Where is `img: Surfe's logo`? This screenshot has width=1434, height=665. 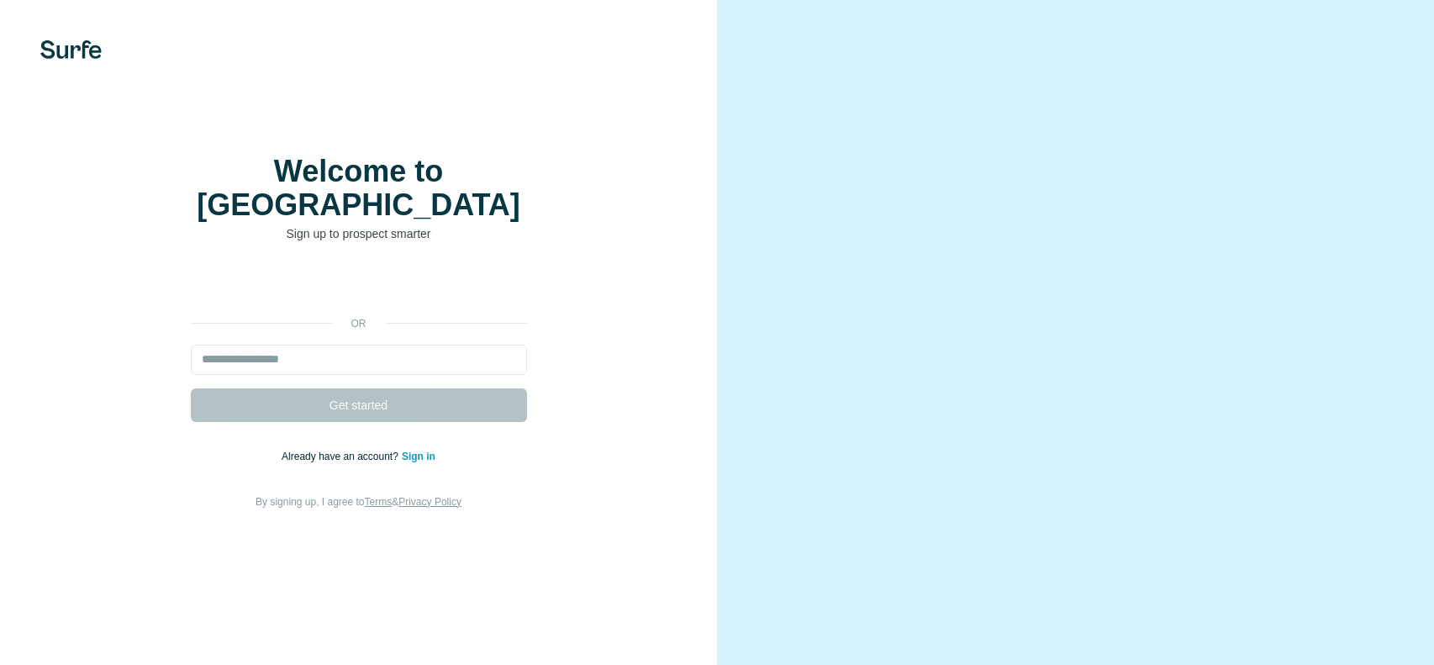 img: Surfe's logo is located at coordinates (71, 50).